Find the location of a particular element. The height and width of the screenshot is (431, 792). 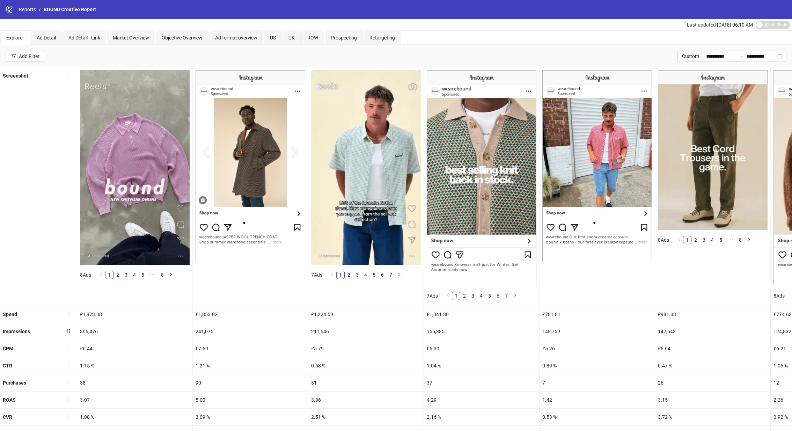

a: 6 is located at coordinates (382, 275).